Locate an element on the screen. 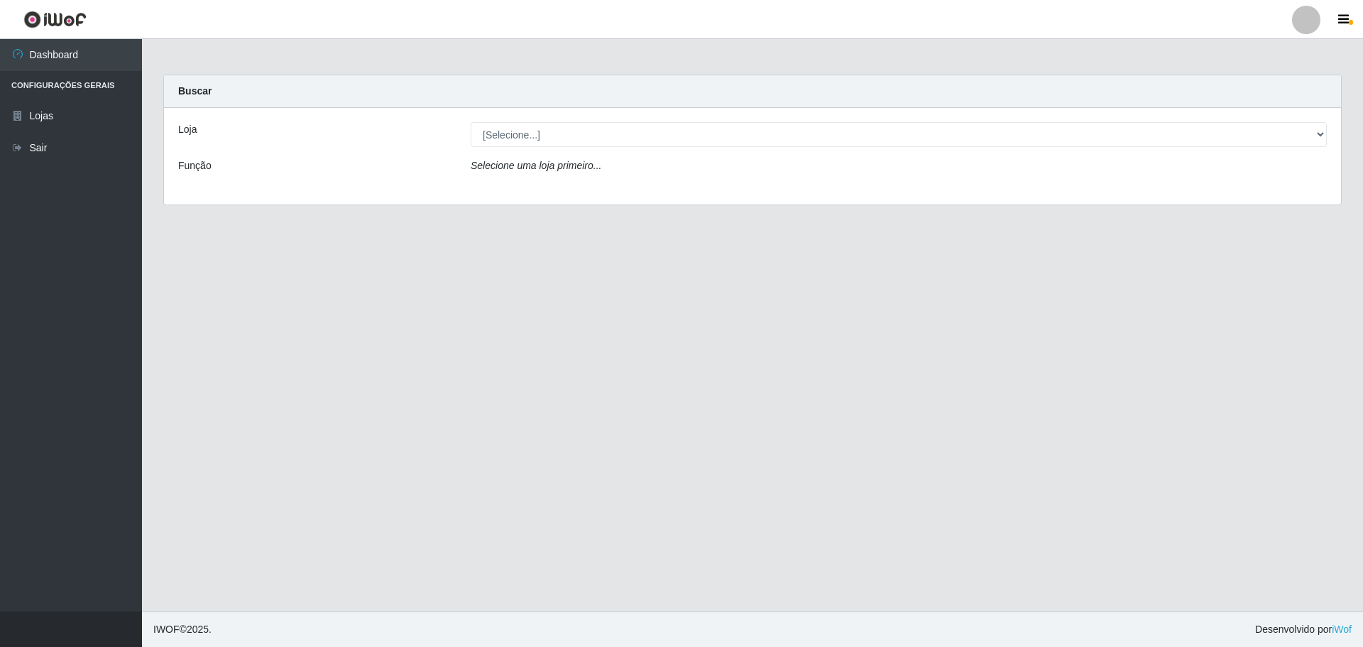  span: © 2025 . is located at coordinates (182, 629).